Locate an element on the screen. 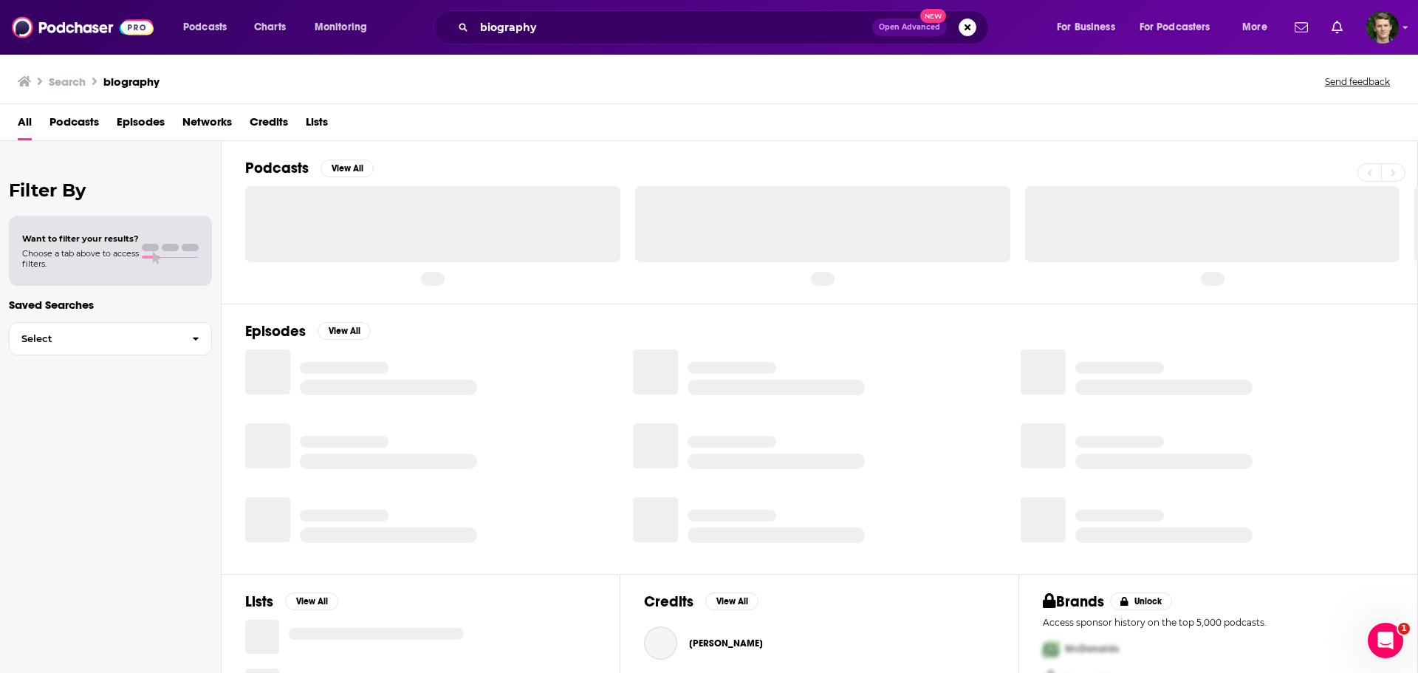  span: Credits is located at coordinates (269, 125).